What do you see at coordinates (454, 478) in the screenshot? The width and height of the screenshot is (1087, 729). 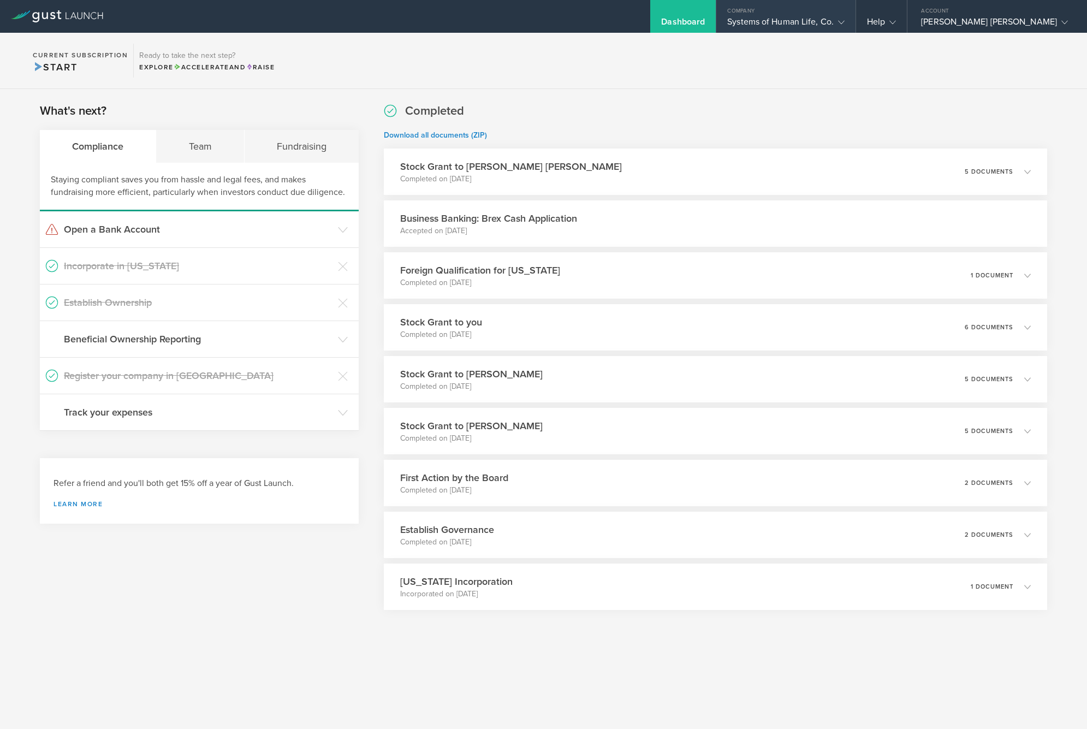 I see `h3: First Action by the Board` at bounding box center [454, 478].